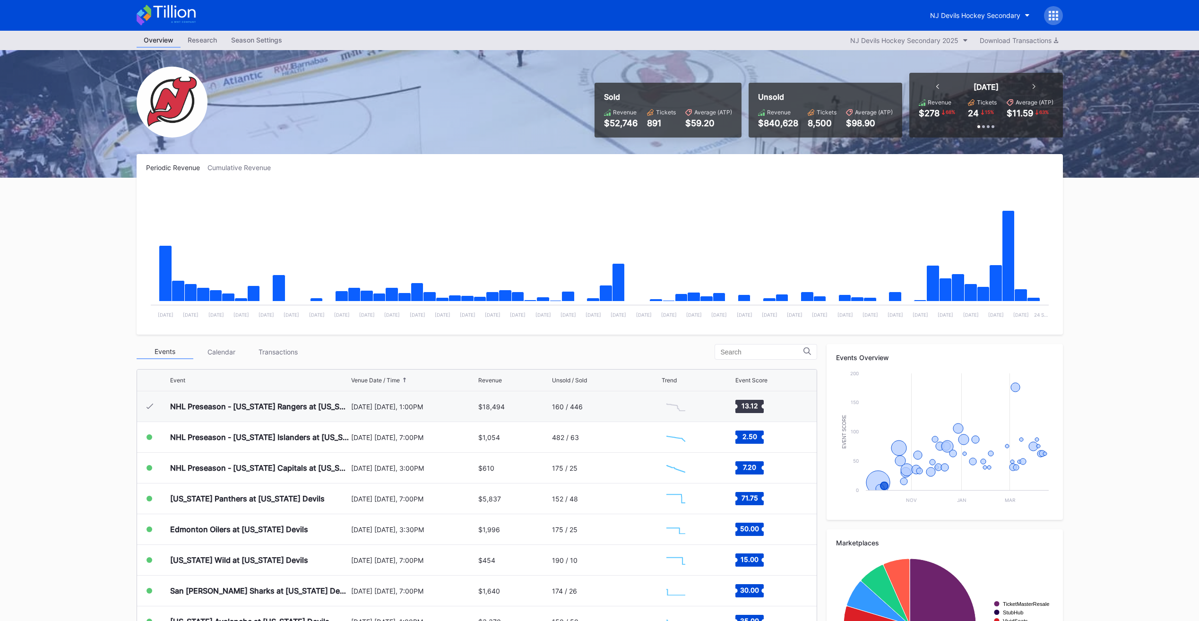 Image resolution: width=1199 pixels, height=621 pixels. I want to click on text: 7.20, so click(750, 467).